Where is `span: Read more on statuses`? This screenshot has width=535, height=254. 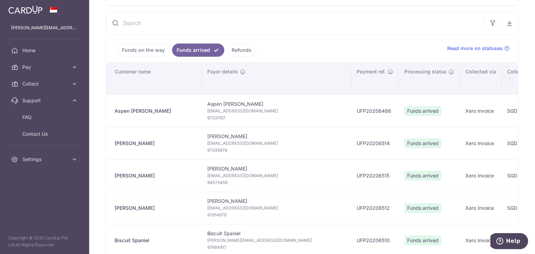 span: Read more on statuses is located at coordinates (475, 48).